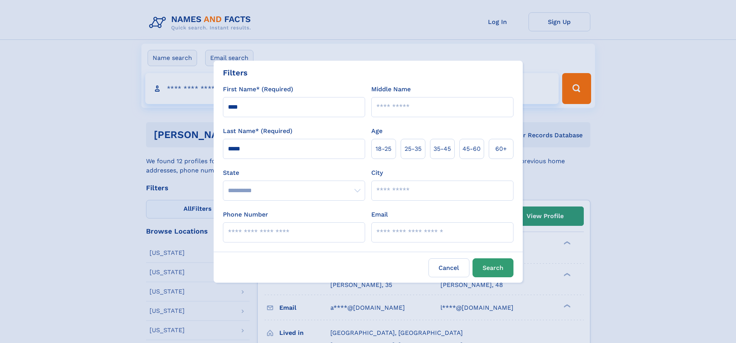 This screenshot has height=343, width=736. Describe the element at coordinates (442, 149) in the screenshot. I see `span: 35‑45` at that location.